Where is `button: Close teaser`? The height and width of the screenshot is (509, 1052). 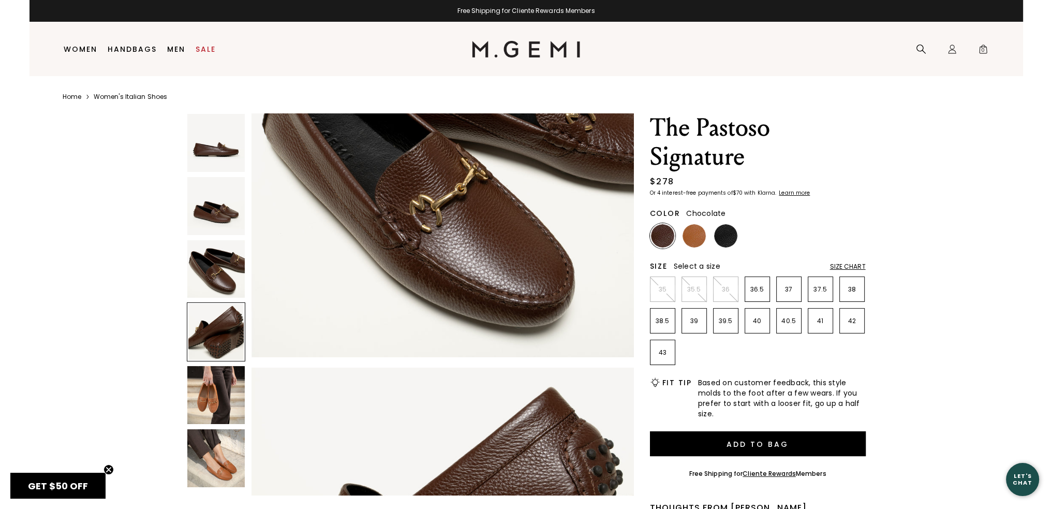 button: Close teaser is located at coordinates (109, 470).